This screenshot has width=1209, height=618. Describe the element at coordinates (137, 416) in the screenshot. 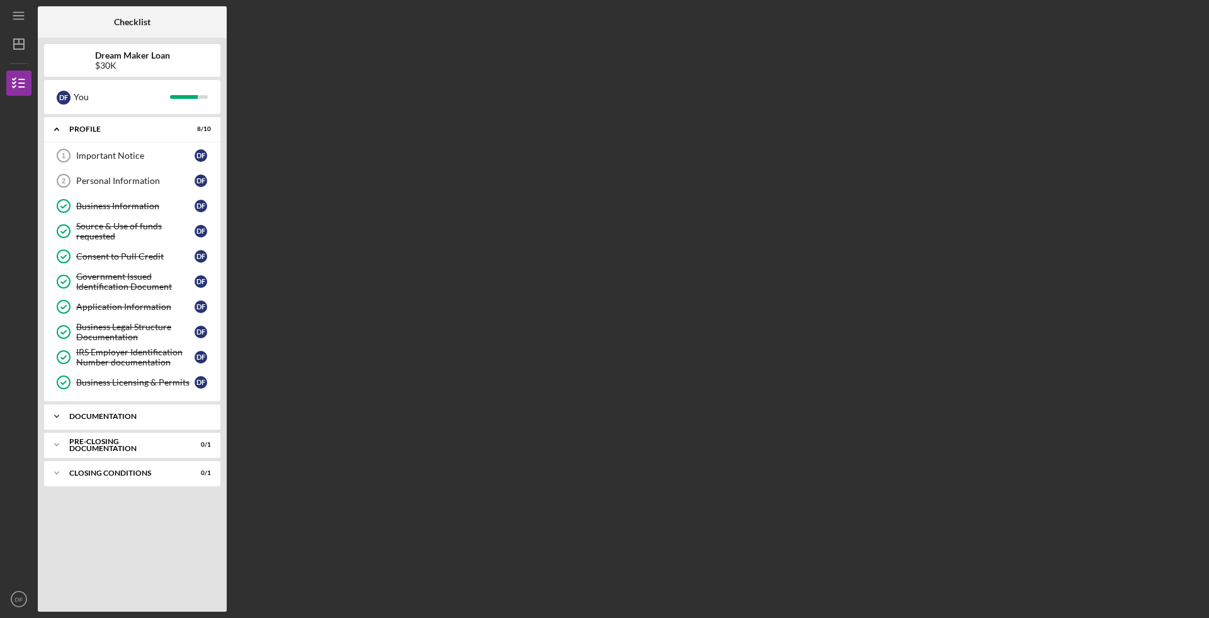

I see `div: Documentation` at that location.